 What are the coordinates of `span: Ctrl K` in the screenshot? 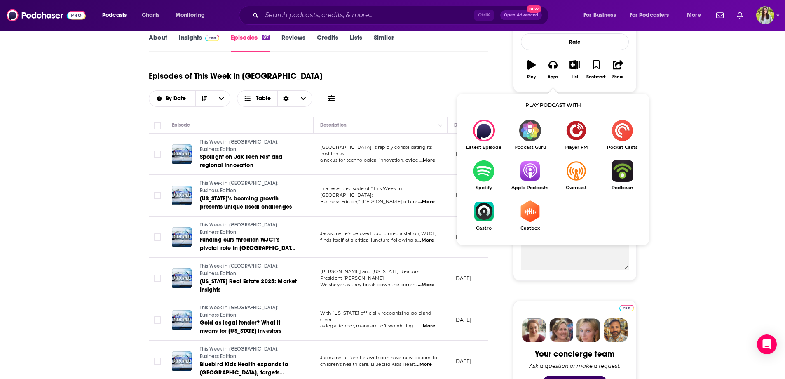 It's located at (484, 15).